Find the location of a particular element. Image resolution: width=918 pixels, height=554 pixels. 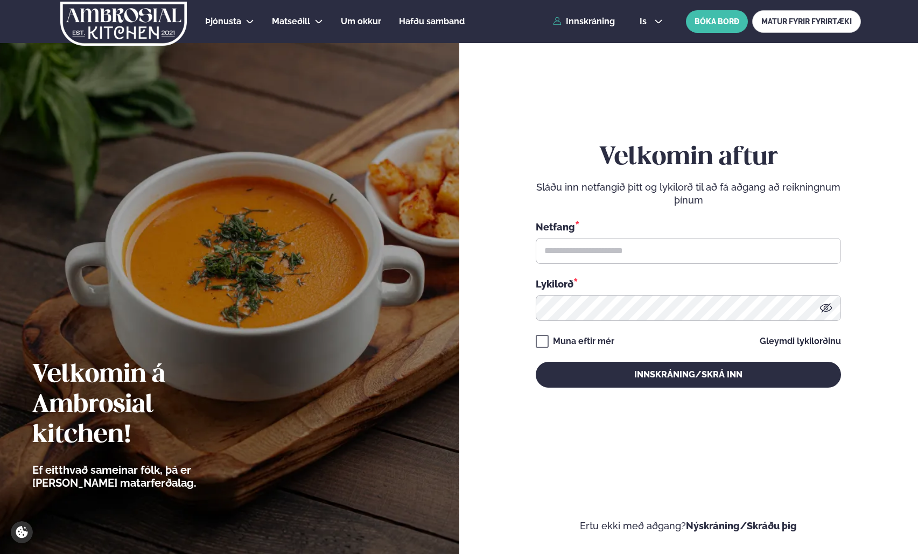

div: Netfang is located at coordinates (688, 227).